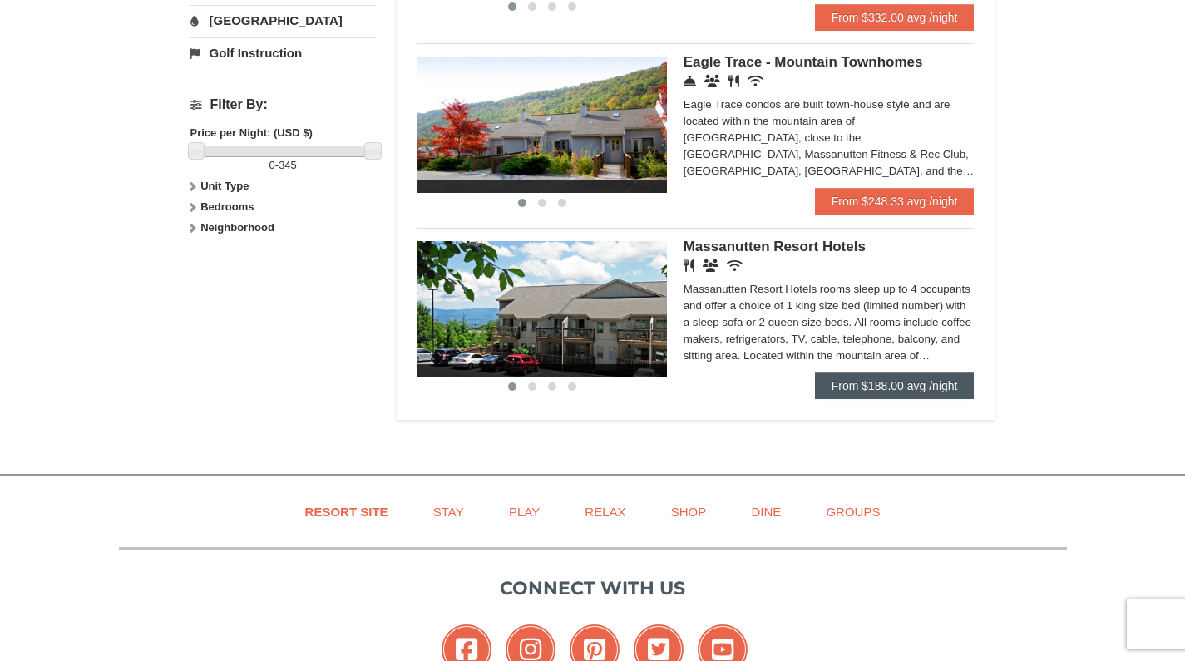 This screenshot has width=1185, height=661. I want to click on a: From $332.00 avg /night, so click(894, 17).